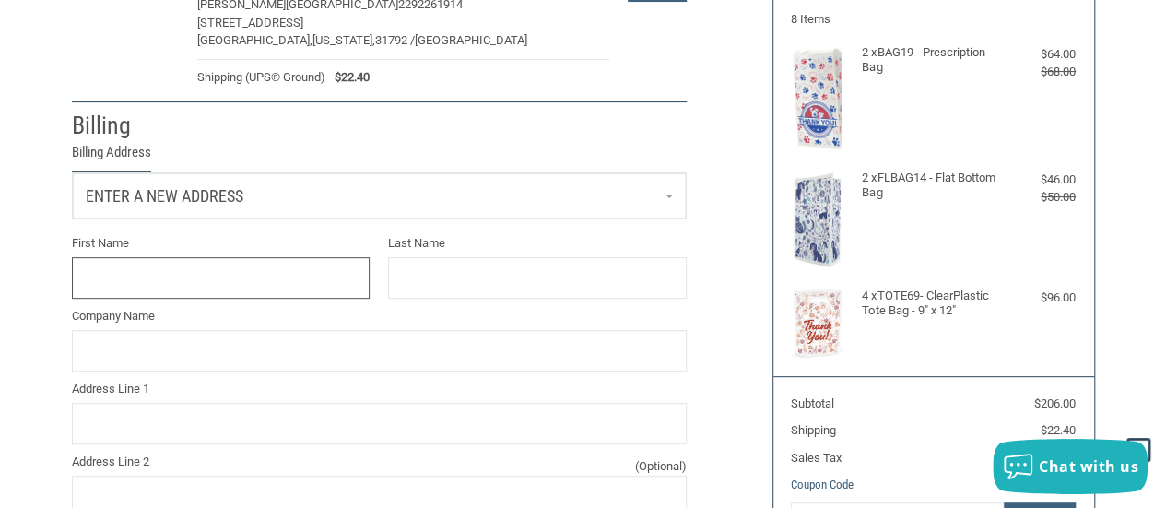  I want to click on span: 31792 /, so click(394, 40).